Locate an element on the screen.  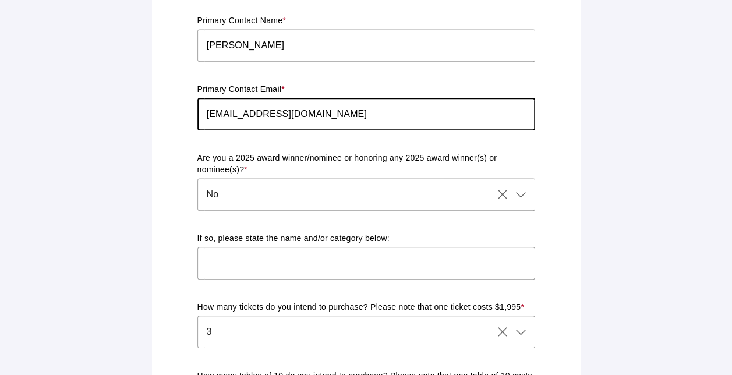
p: If so, please state the name and/or category below: is located at coordinates (367, 239).